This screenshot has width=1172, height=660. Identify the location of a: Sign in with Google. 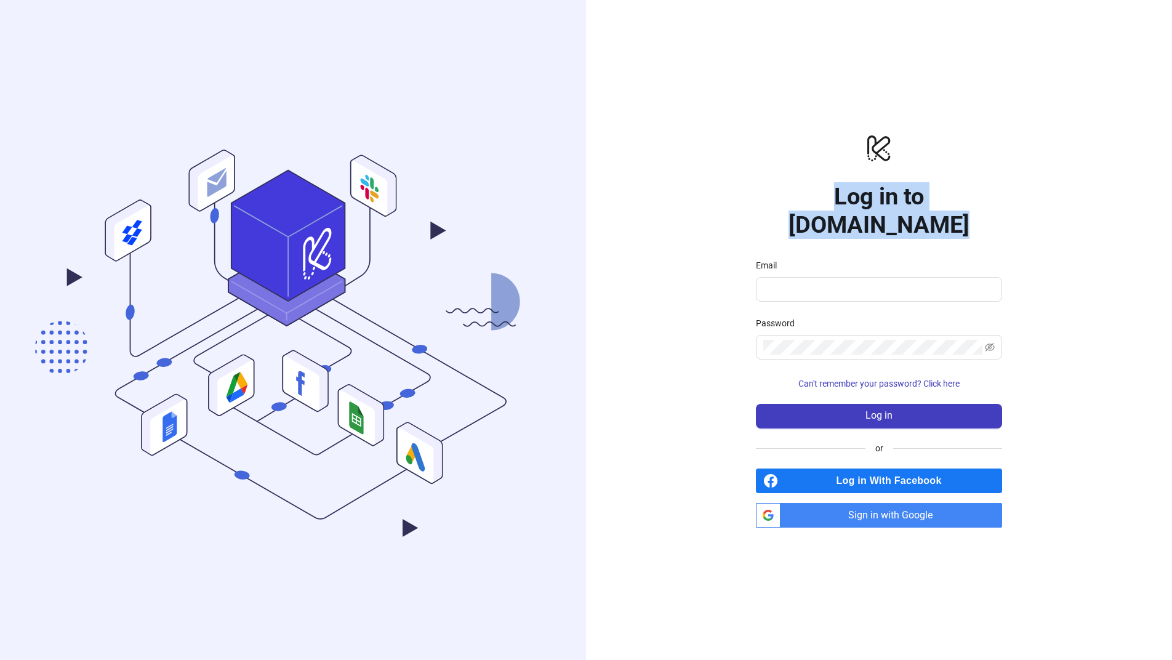
(879, 515).